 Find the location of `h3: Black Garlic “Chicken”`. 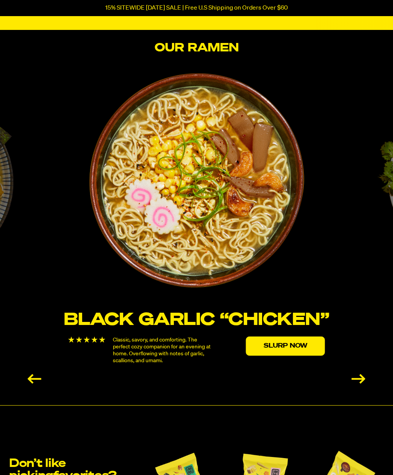

h3: Black Garlic “Chicken” is located at coordinates (196, 320).